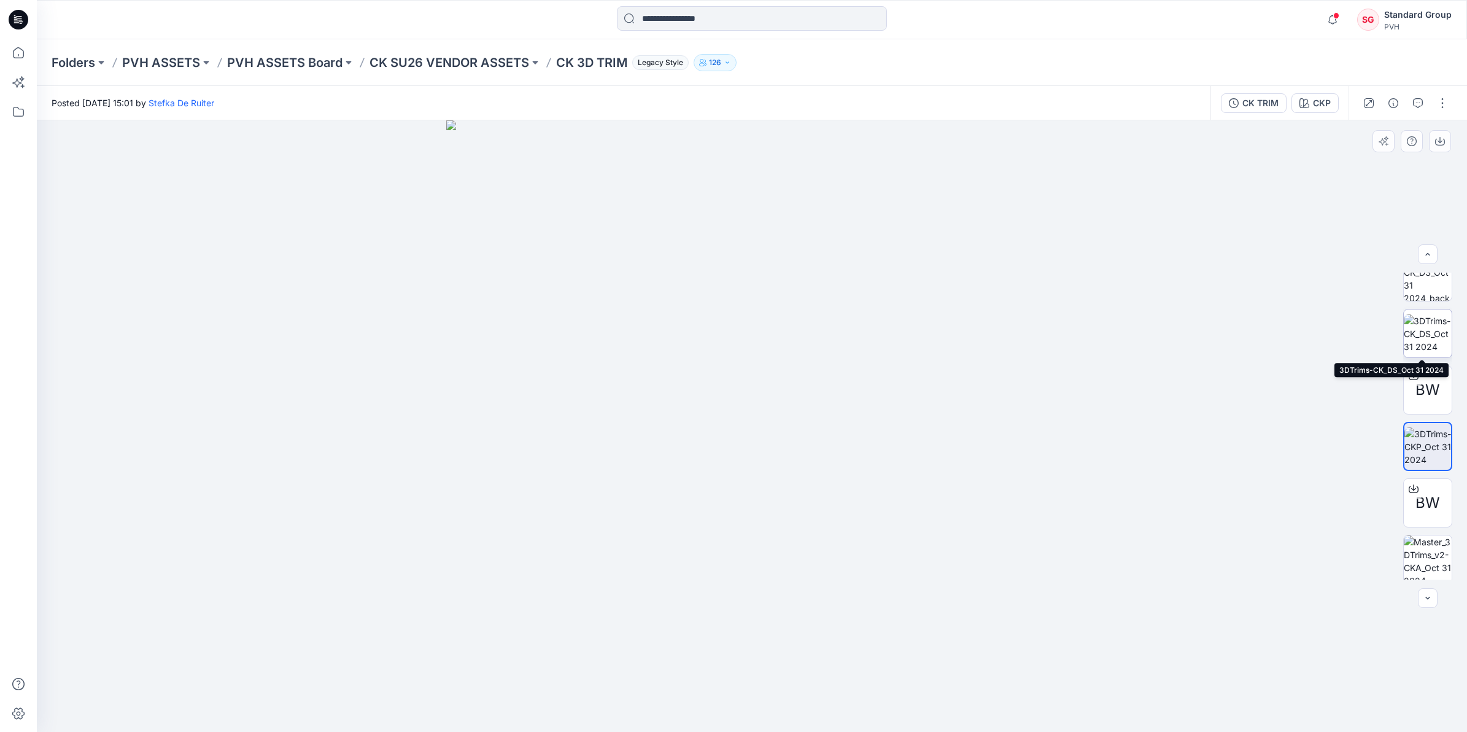 This screenshot has height=732, width=1467. Describe the element at coordinates (1428, 277) in the screenshot. I see `img: 3DTrims-CK_DS_Oct 31 2024_back` at that location.